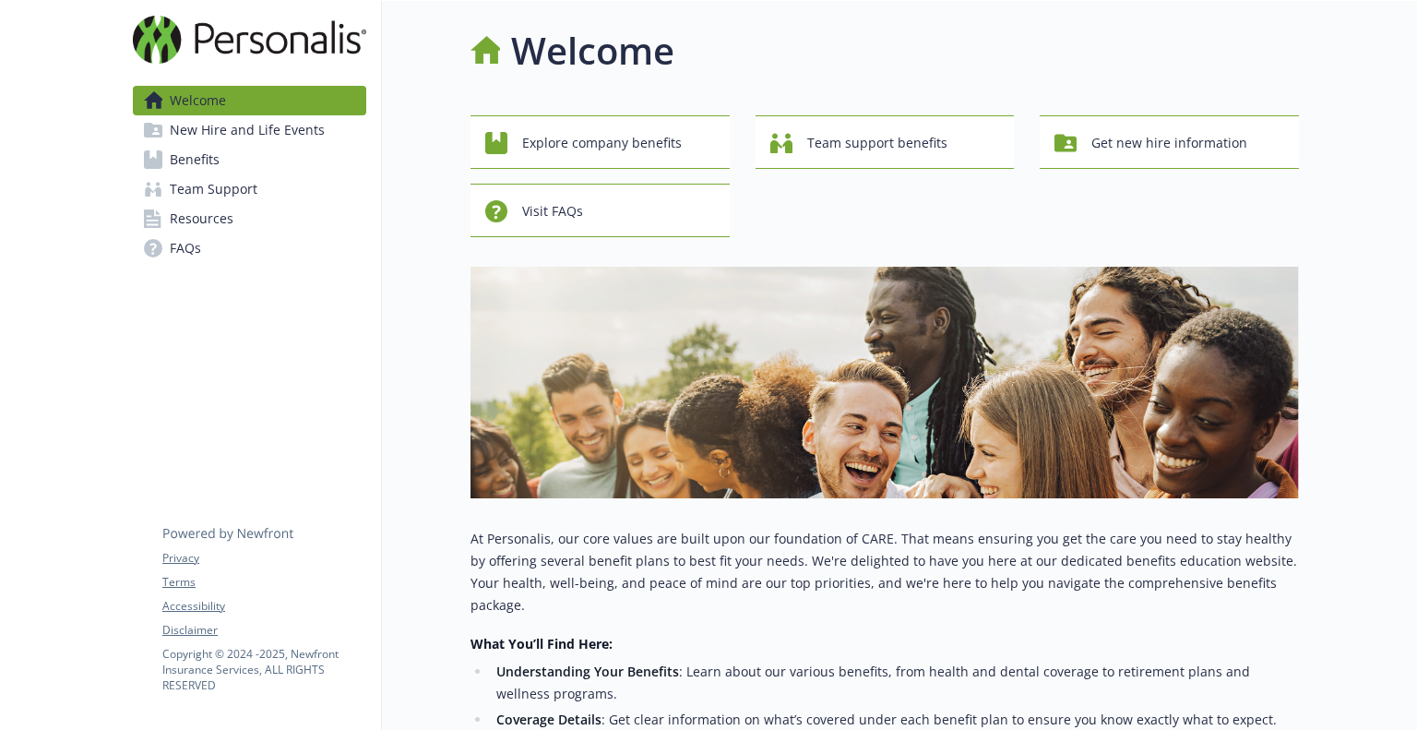  I want to click on span: Visit FAQs, so click(553, 211).